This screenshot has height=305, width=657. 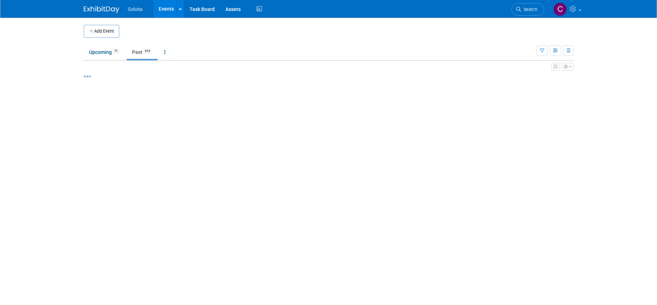 I want to click on a: Search, so click(x=527, y=9).